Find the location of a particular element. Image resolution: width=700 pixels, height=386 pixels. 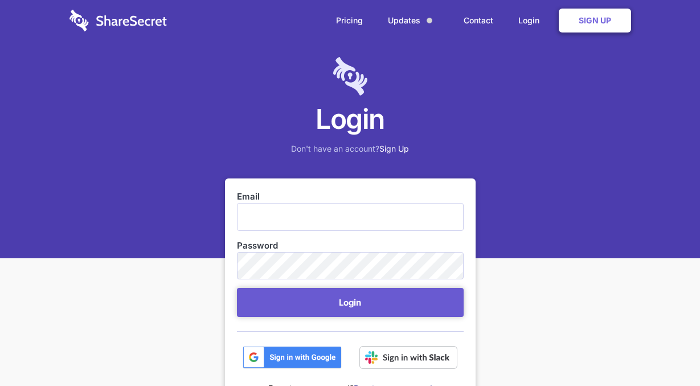

img: logo-lt-purple-60x68@2x-c671a683ea72a1d466fb5d642181eefbee81c4e10ba9aed56c8e1d7e762e8086.png is located at coordinates (350, 76).